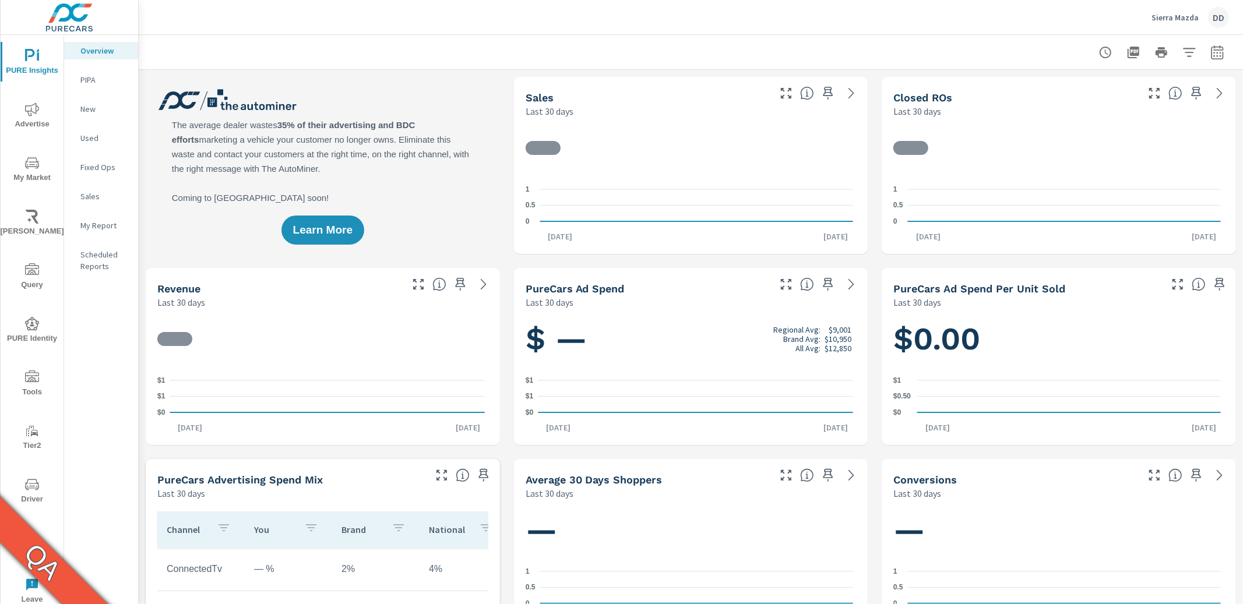 This screenshot has width=1243, height=604. What do you see at coordinates (807, 93) in the screenshot?
I see `span: Number of vehicles sold by the dealership over the selected date range. [Source: This data is sou...` at bounding box center [807, 93].